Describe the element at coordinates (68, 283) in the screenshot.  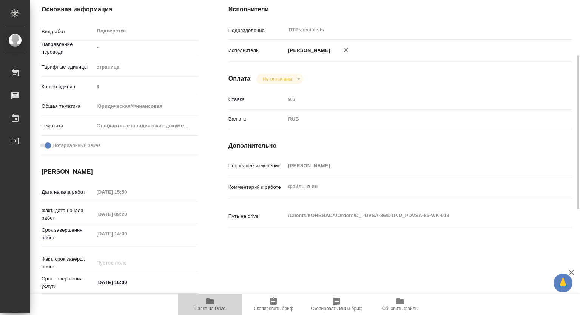
I see `p: Срок завершения услуги` at that location.